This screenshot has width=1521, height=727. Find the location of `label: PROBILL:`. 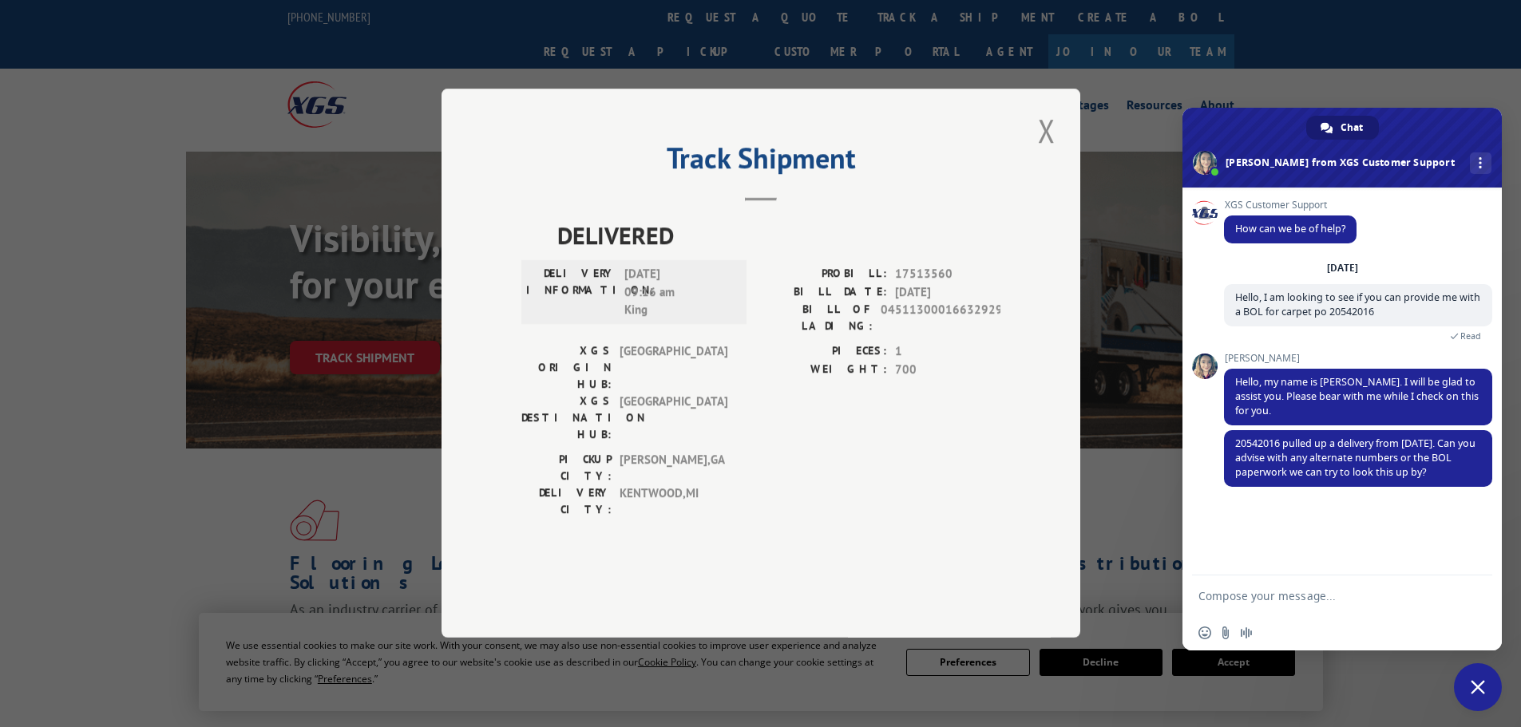

label: PROBILL: is located at coordinates (824, 275).